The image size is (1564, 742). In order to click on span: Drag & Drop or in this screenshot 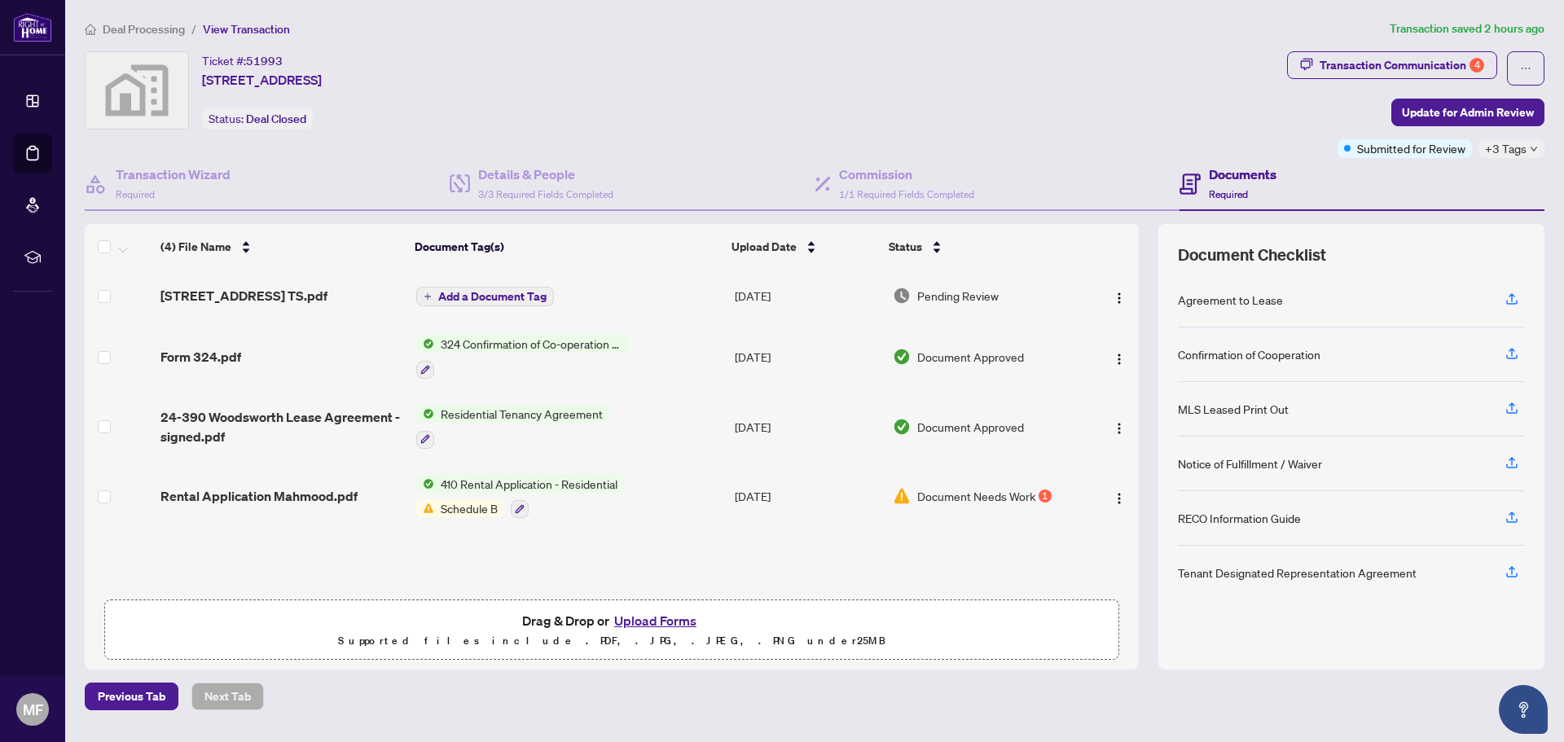, I will do `click(612, 621)`.